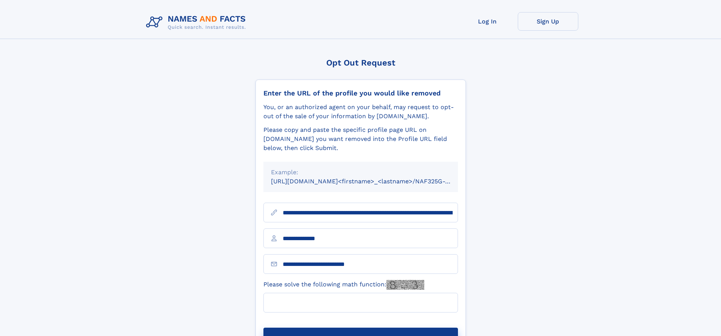 The width and height of the screenshot is (721, 336). What do you see at coordinates (488, 21) in the screenshot?
I see `a: Log In` at bounding box center [488, 21].